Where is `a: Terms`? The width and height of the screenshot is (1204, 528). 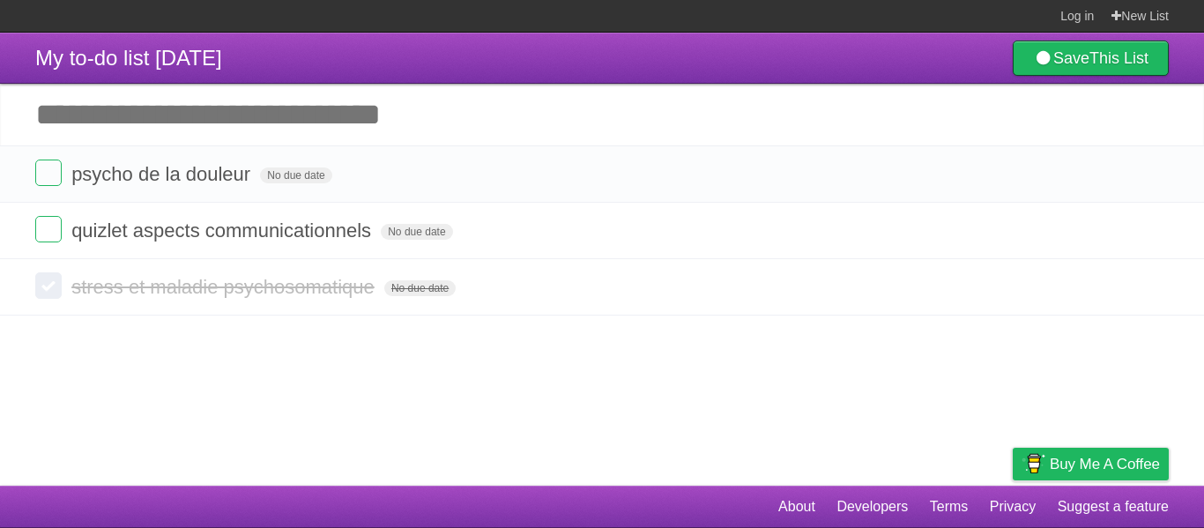 a: Terms is located at coordinates (949, 507).